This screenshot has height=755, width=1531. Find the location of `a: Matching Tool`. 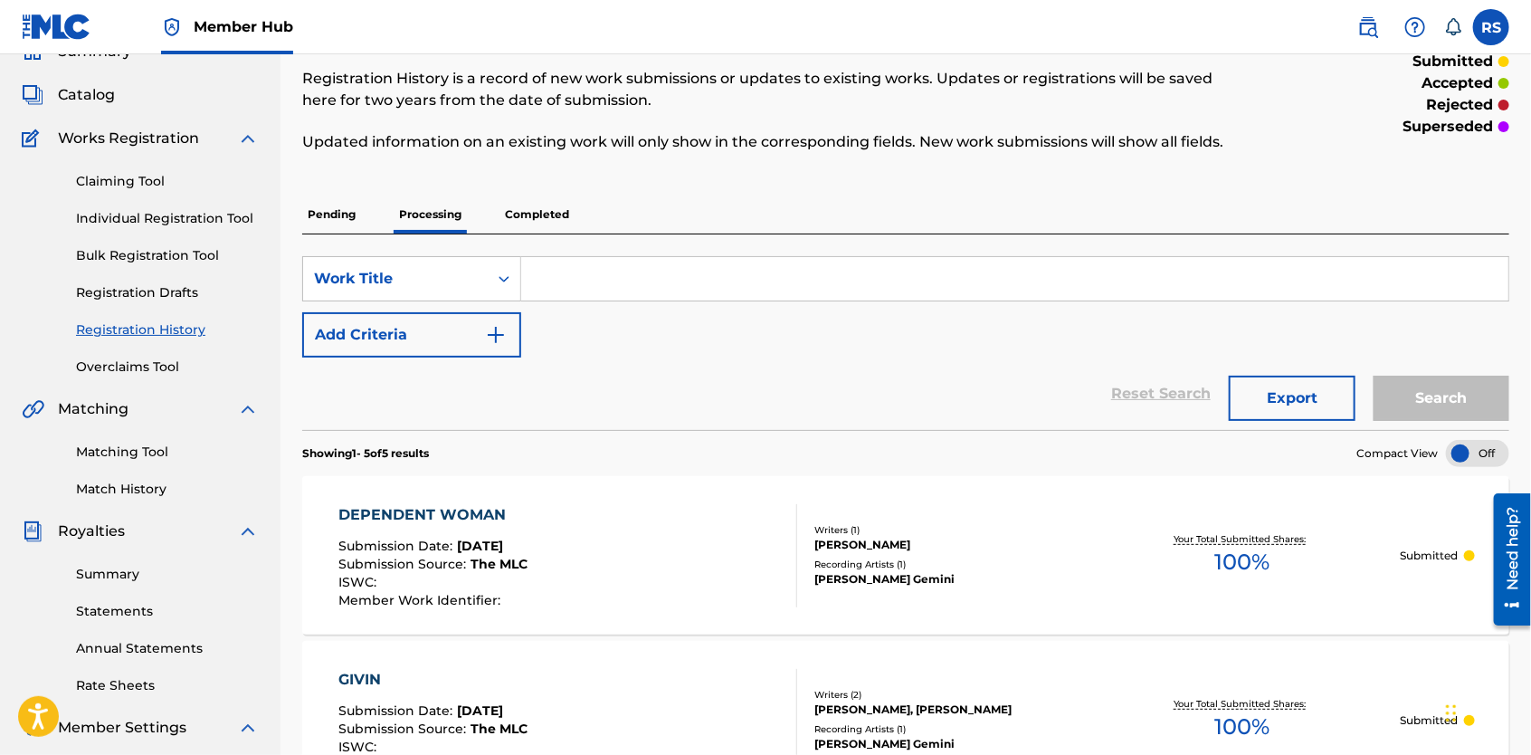

a: Matching Tool is located at coordinates (167, 452).